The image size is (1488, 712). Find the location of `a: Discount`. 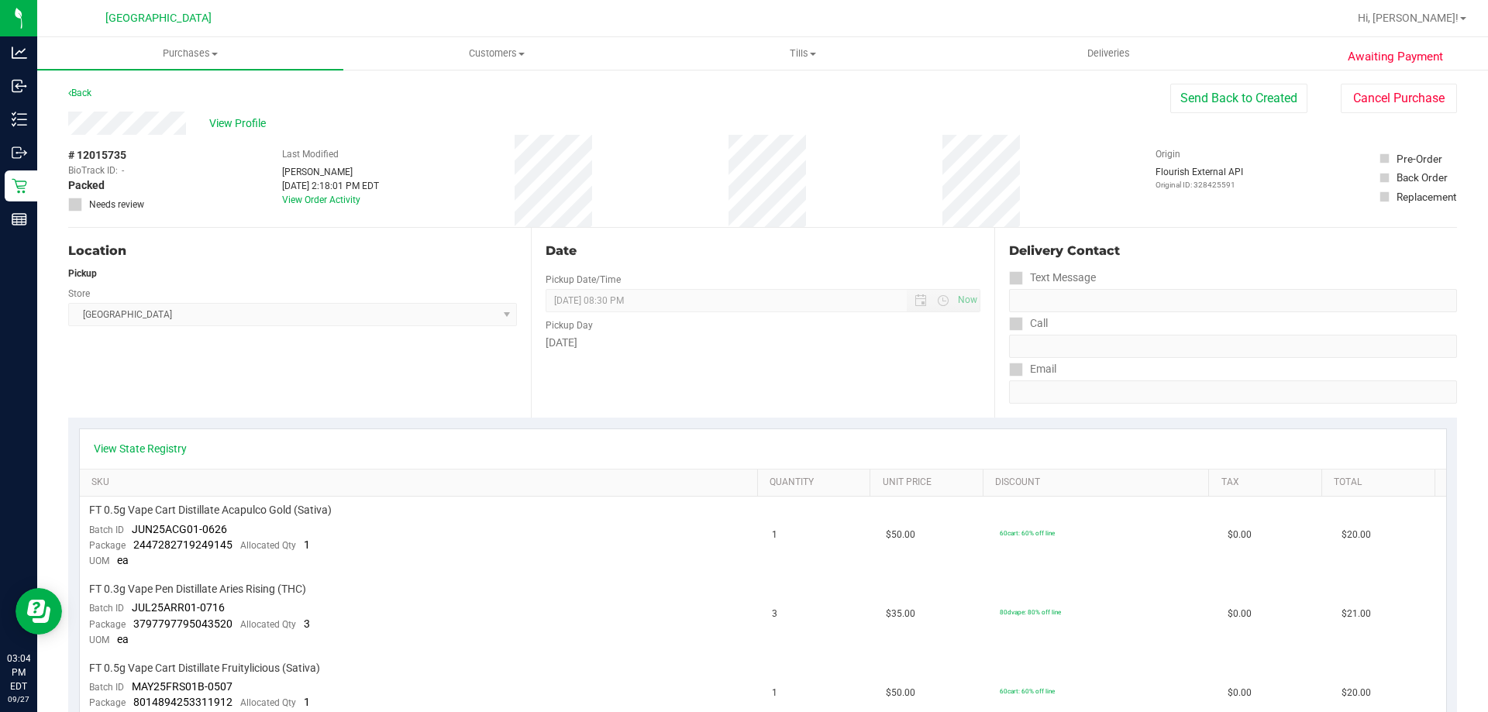

a: Discount is located at coordinates (1099, 483).